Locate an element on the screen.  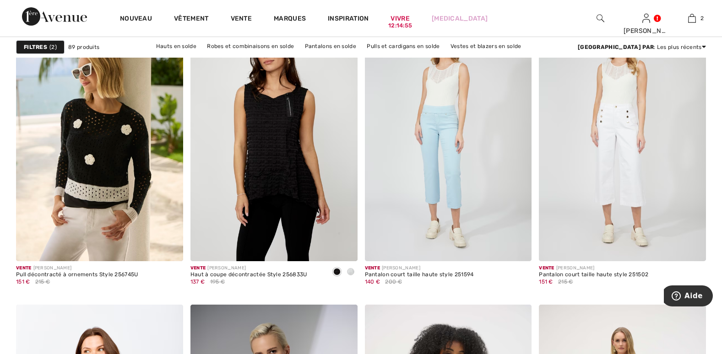
div: Off White is located at coordinates (351, 272).